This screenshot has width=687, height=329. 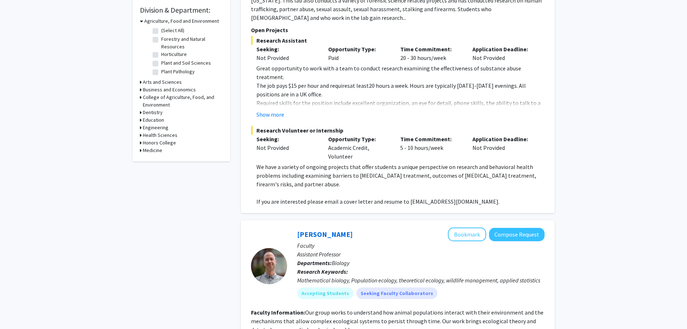 I want to click on span: Required skills for the position include excellent organization, an eye for detail, phone skills,..., so click(x=398, y=111).